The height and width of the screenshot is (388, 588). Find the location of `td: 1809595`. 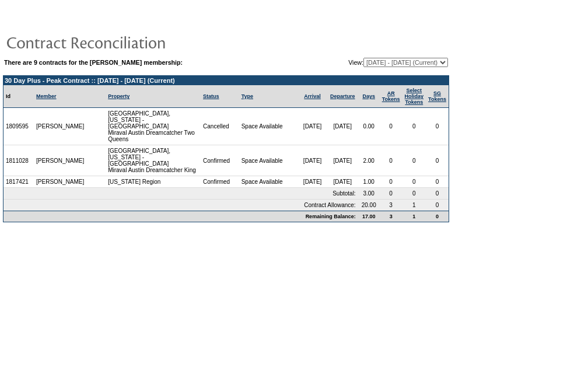

td: 1809595 is located at coordinates (19, 127).